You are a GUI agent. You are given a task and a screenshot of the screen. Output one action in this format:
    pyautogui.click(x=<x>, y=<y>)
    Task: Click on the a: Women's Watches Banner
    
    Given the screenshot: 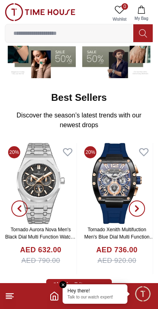 What is the action you would take?
    pyautogui.click(x=40, y=54)
    